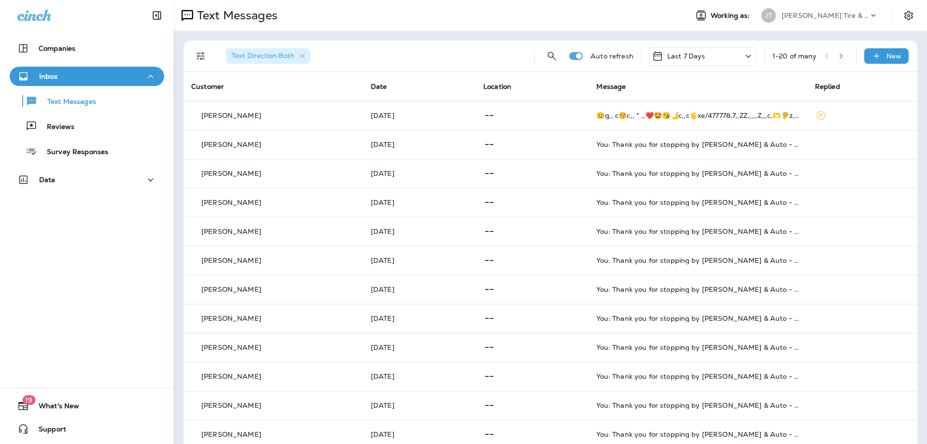 The width and height of the screenshot is (927, 444). Describe the element at coordinates (87, 406) in the screenshot. I see `button: 19What's New` at that location.